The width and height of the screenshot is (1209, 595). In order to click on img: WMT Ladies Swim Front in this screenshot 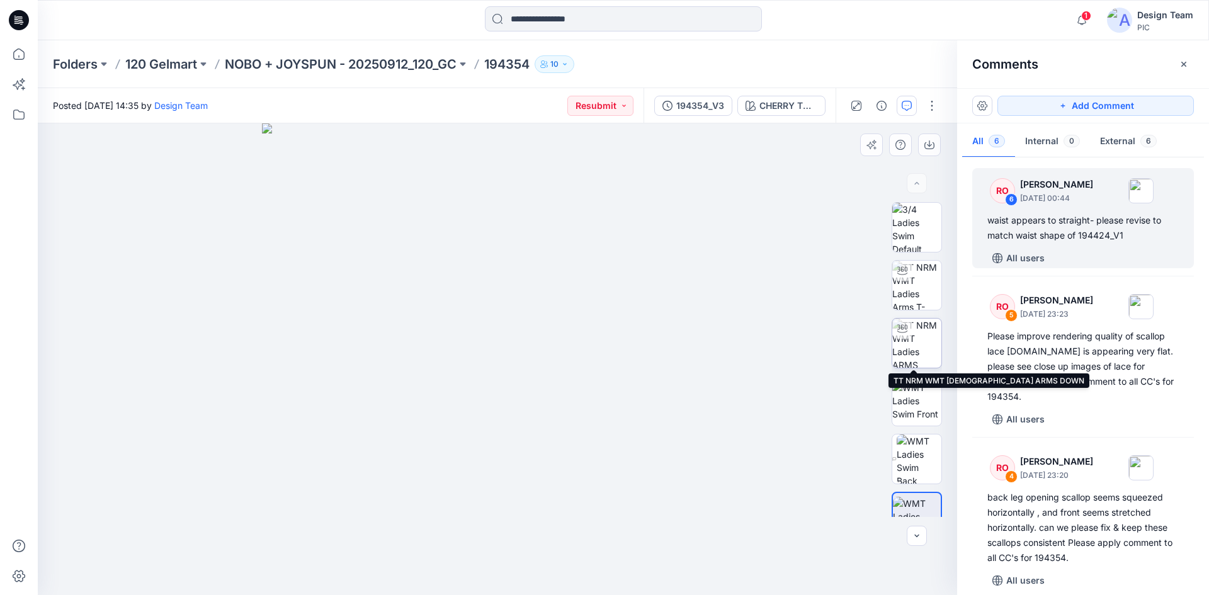, I will do `click(917, 401)`.